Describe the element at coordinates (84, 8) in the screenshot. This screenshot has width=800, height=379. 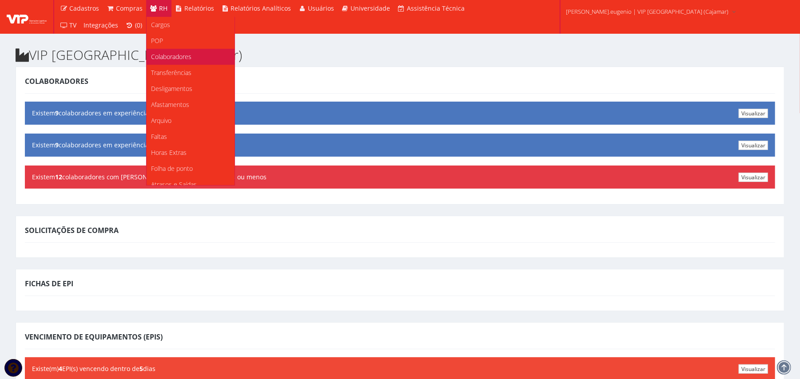
I see `span: Cadastros` at that location.